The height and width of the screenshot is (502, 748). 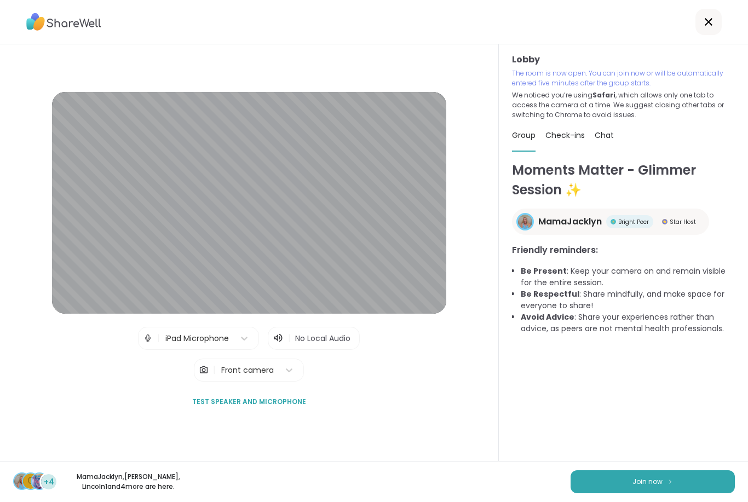 What do you see at coordinates (604, 135) in the screenshot?
I see `span: Chat` at bounding box center [604, 135].